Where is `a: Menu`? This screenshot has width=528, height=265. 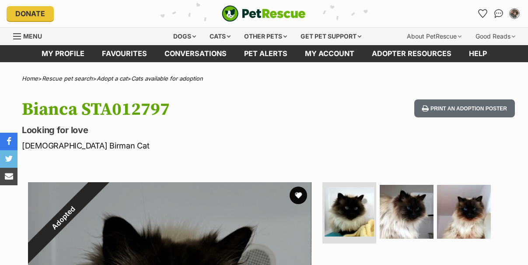 a: Menu is located at coordinates (31, 35).